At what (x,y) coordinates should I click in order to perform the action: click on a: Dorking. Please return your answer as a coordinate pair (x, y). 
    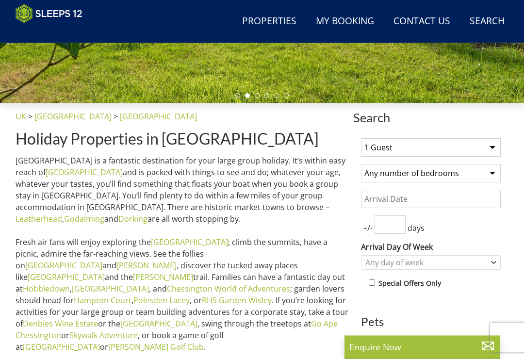
    Looking at the image, I should click on (133, 219).